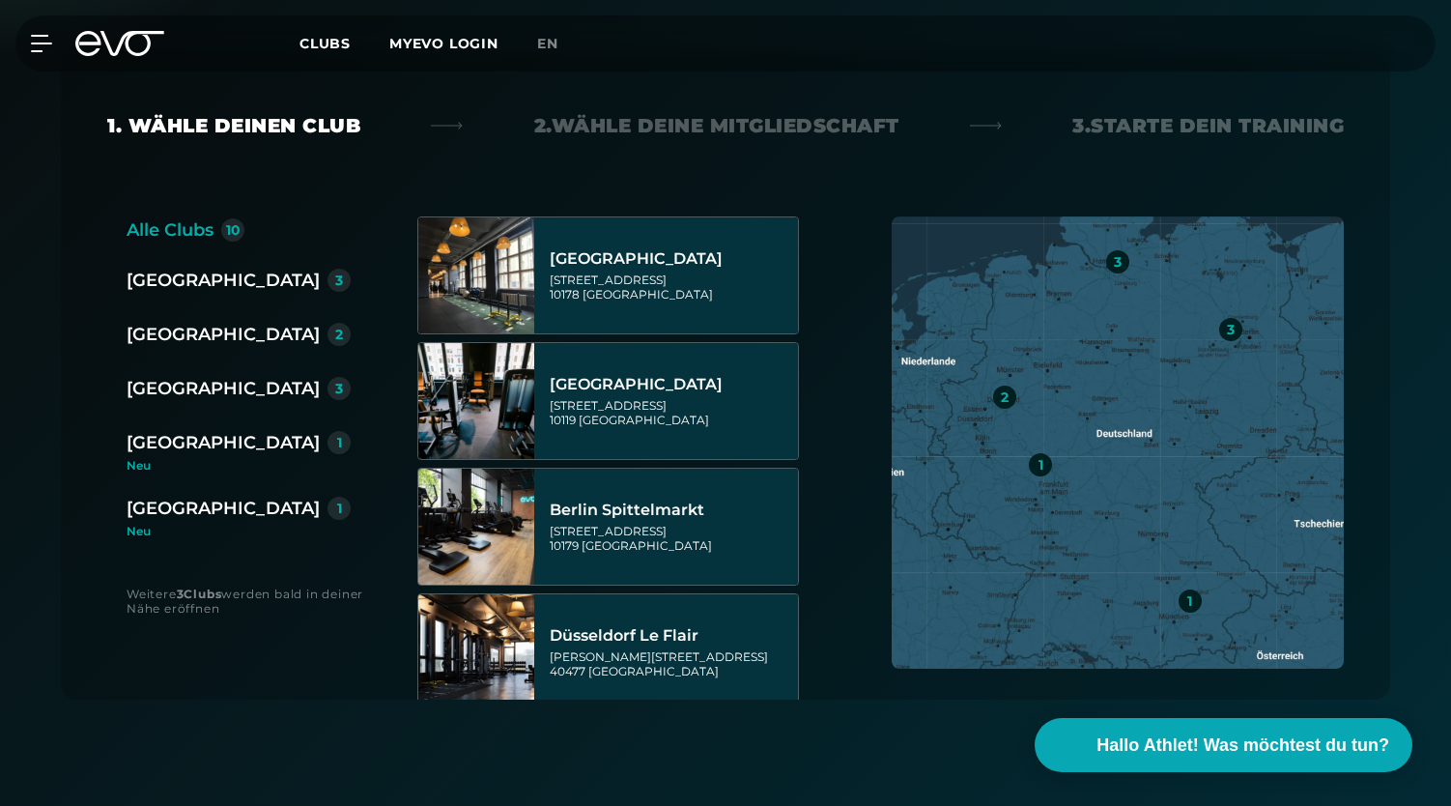 The width and height of the screenshot is (1451, 806). What do you see at coordinates (671, 510) in the screenshot?
I see `div: Berlin Spittelmarkt` at bounding box center [671, 510].